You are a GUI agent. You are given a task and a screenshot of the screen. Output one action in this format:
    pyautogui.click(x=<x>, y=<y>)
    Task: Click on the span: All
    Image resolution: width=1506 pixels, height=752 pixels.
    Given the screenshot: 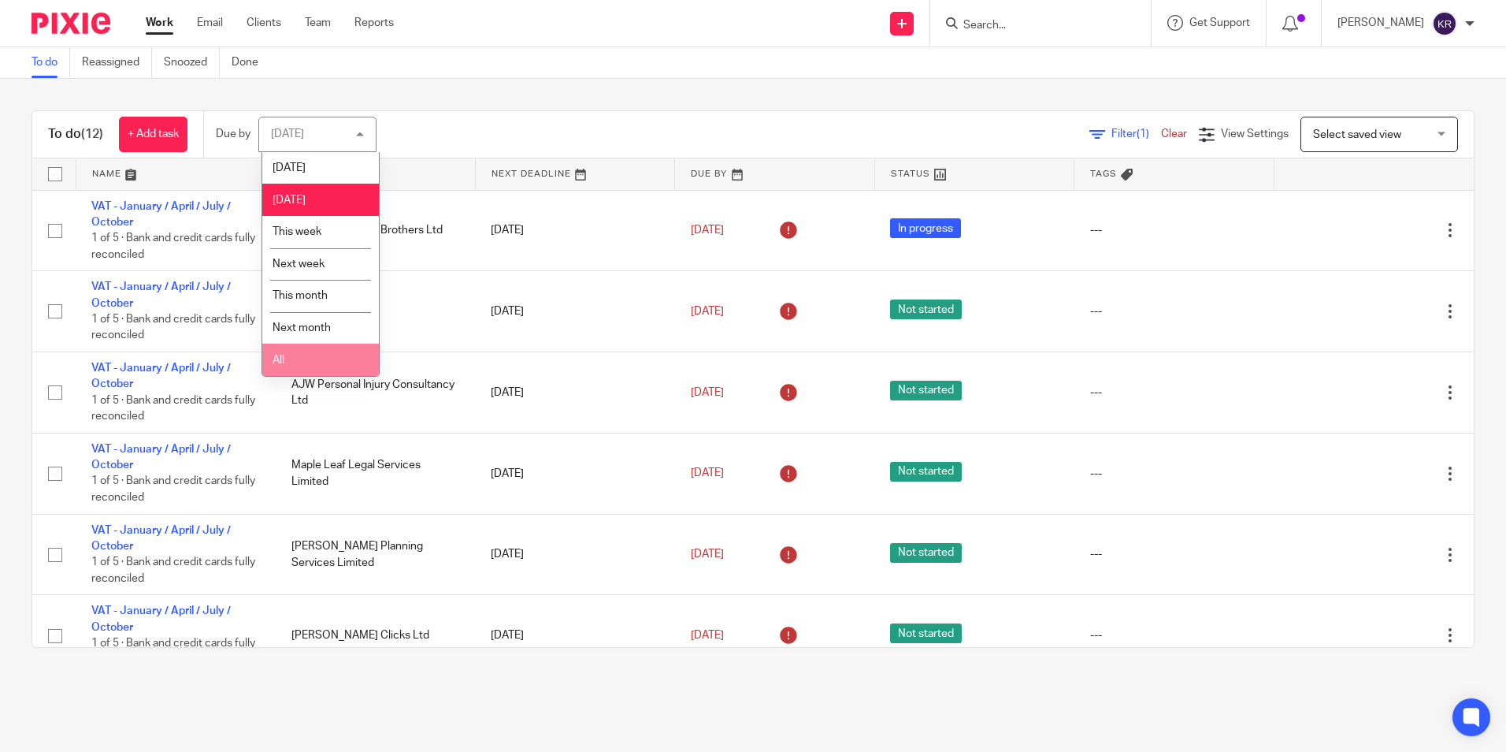 What is the action you would take?
    pyautogui.click(x=278, y=360)
    